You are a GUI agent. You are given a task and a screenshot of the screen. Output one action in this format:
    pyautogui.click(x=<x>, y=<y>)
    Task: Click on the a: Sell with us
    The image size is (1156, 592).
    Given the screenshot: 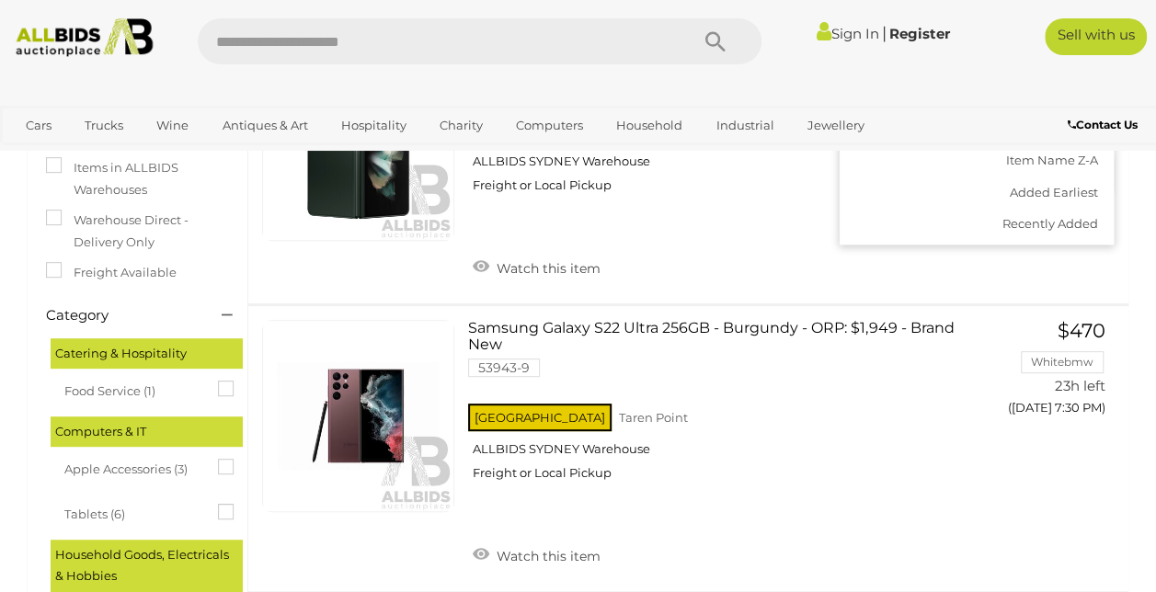 What is the action you would take?
    pyautogui.click(x=1095, y=37)
    